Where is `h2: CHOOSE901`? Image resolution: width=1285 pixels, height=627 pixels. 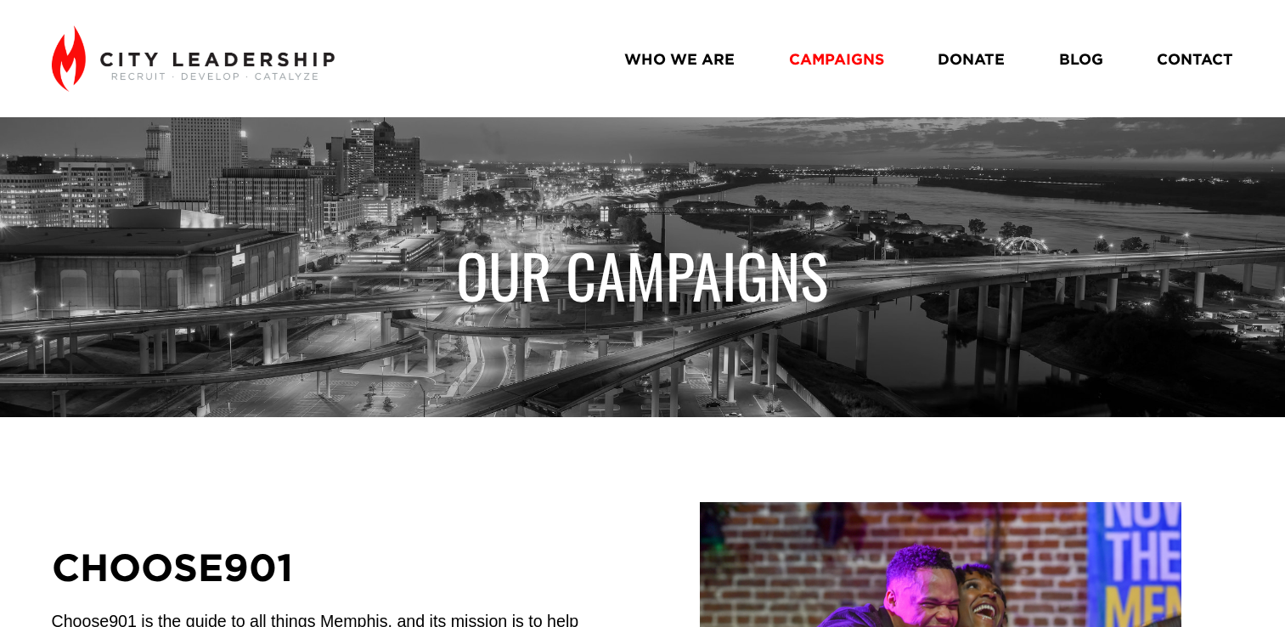
h2: CHOOSE901 is located at coordinates (320, 567).